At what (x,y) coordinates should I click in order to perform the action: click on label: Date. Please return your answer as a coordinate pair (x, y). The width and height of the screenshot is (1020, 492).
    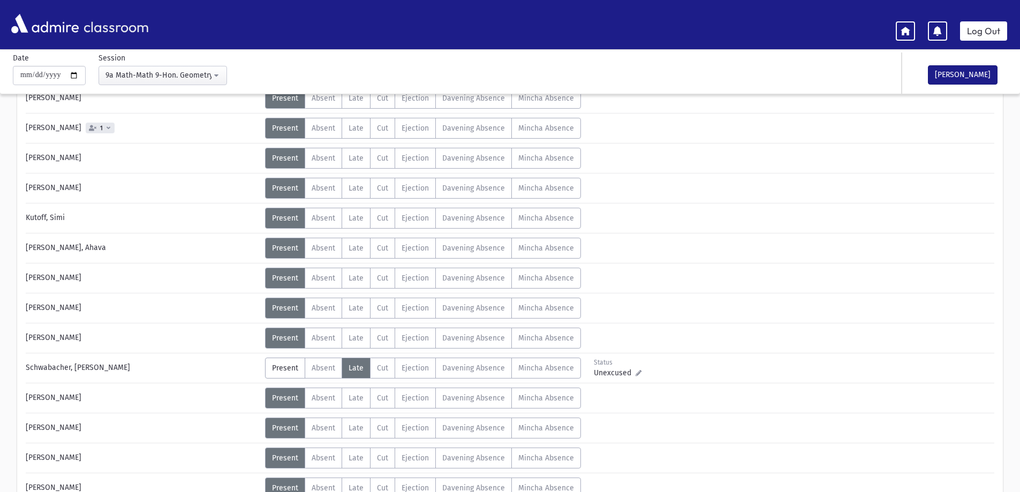
    Looking at the image, I should click on (21, 58).